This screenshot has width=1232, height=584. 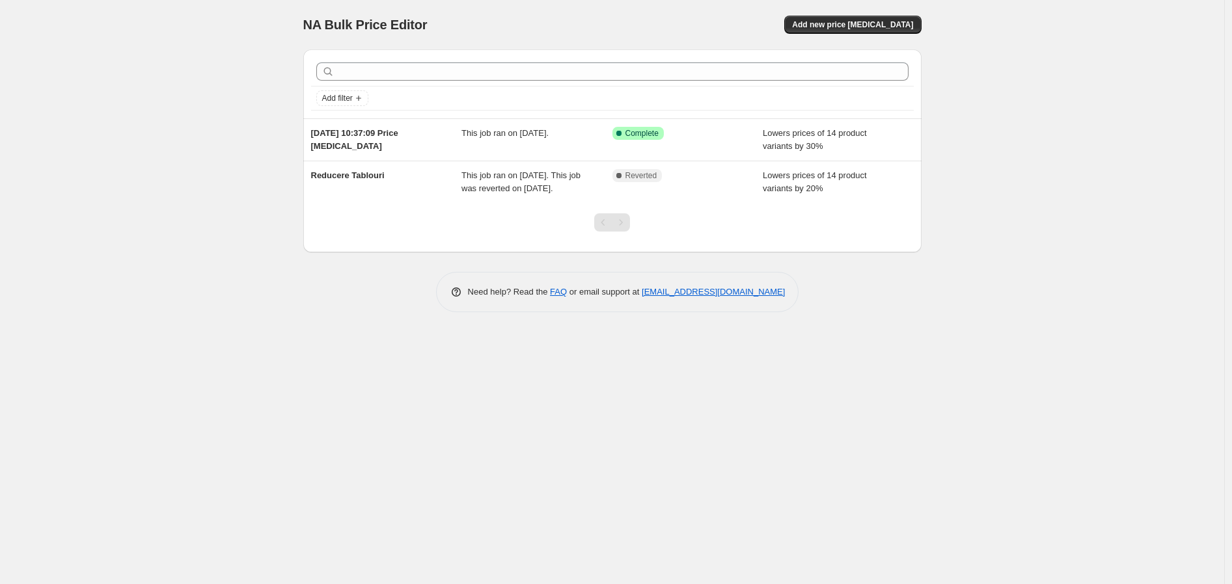 What do you see at coordinates (612, 223) in the screenshot?
I see `nav: Pagination` at bounding box center [612, 223].